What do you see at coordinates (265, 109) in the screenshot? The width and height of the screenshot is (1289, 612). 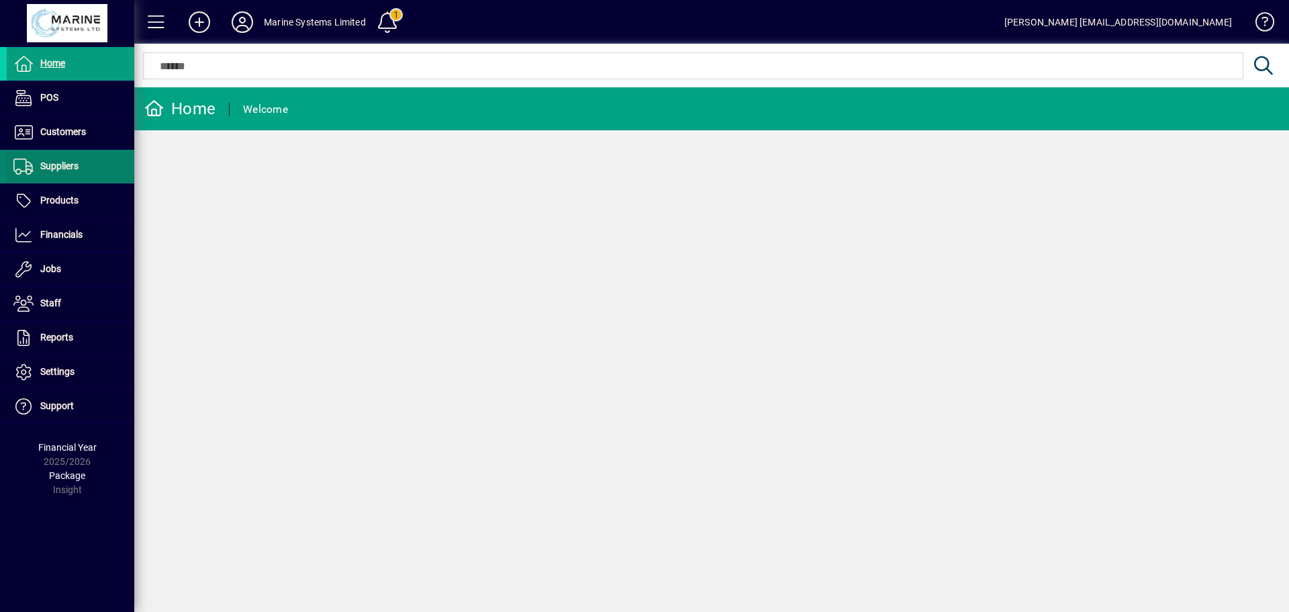 I see `div: Welcome` at bounding box center [265, 109].